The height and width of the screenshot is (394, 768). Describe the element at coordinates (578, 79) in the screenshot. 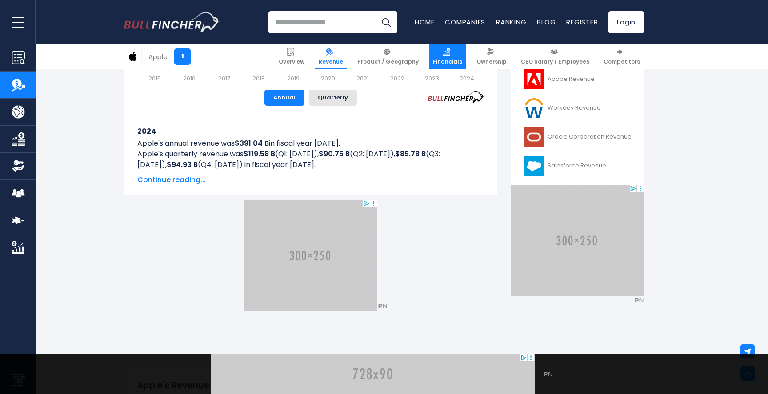

I see `a: Adobe Revenue` at that location.